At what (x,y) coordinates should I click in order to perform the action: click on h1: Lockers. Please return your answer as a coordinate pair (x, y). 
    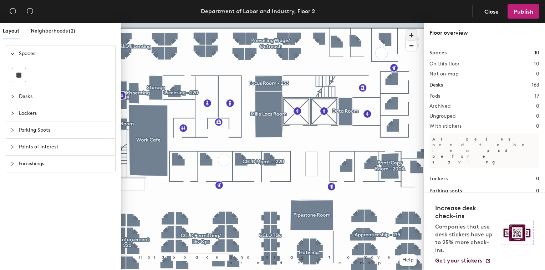
    Looking at the image, I should click on (439, 178).